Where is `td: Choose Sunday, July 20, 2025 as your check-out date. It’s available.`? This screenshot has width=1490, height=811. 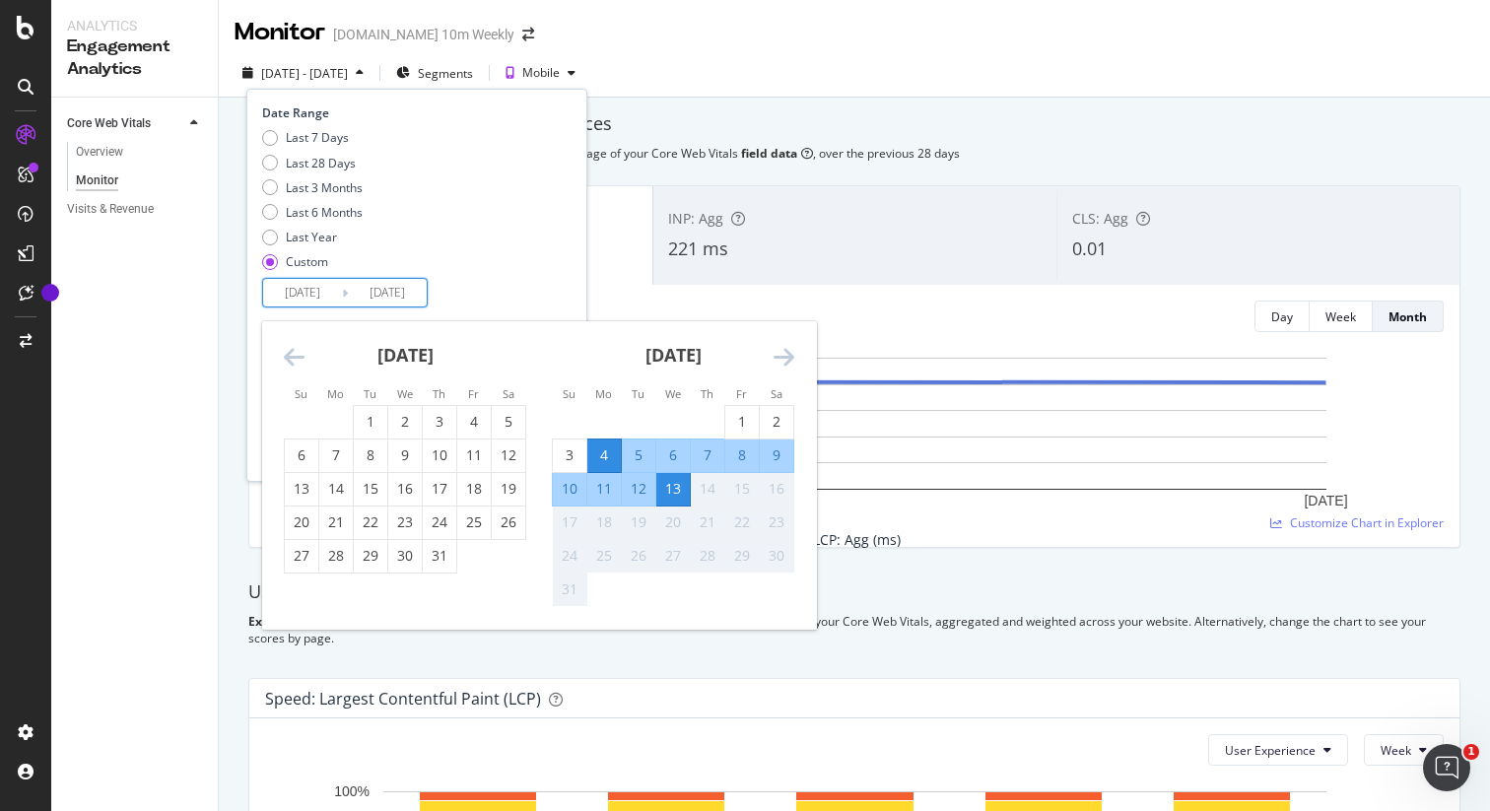 td: Choose Sunday, July 20, 2025 as your check-out date. It’s available. is located at coordinates (302, 522).